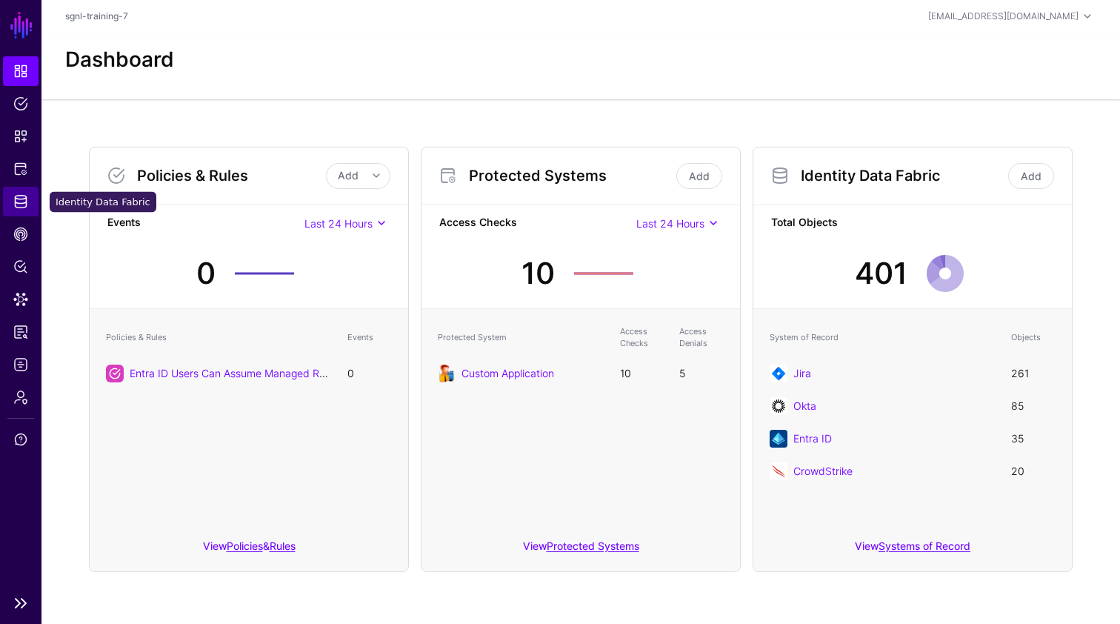 The width and height of the screenshot is (1120, 624). I want to click on div: 401, so click(881, 273).